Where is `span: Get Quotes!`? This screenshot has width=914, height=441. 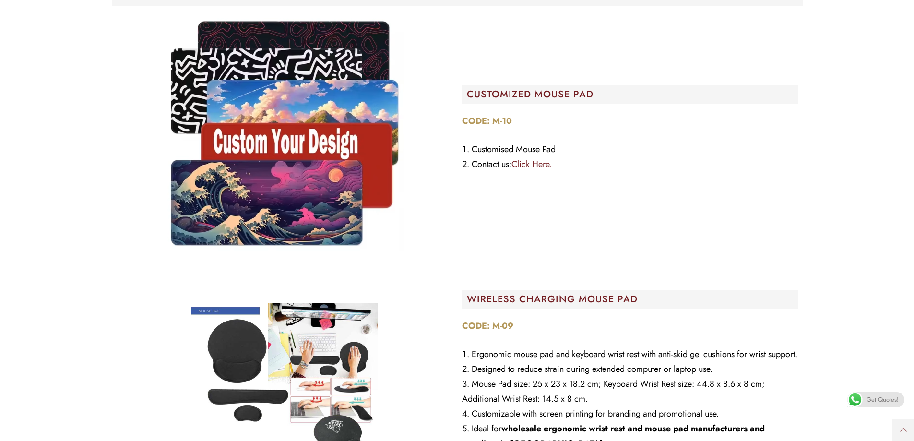
span: Get Quotes! is located at coordinates (882, 400).